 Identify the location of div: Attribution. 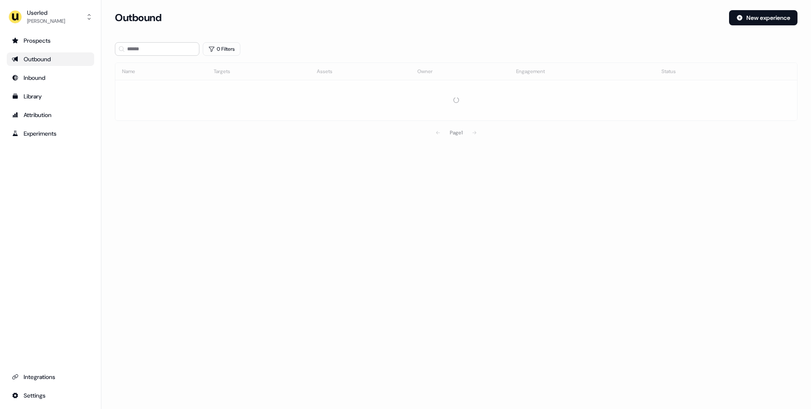
(50, 115).